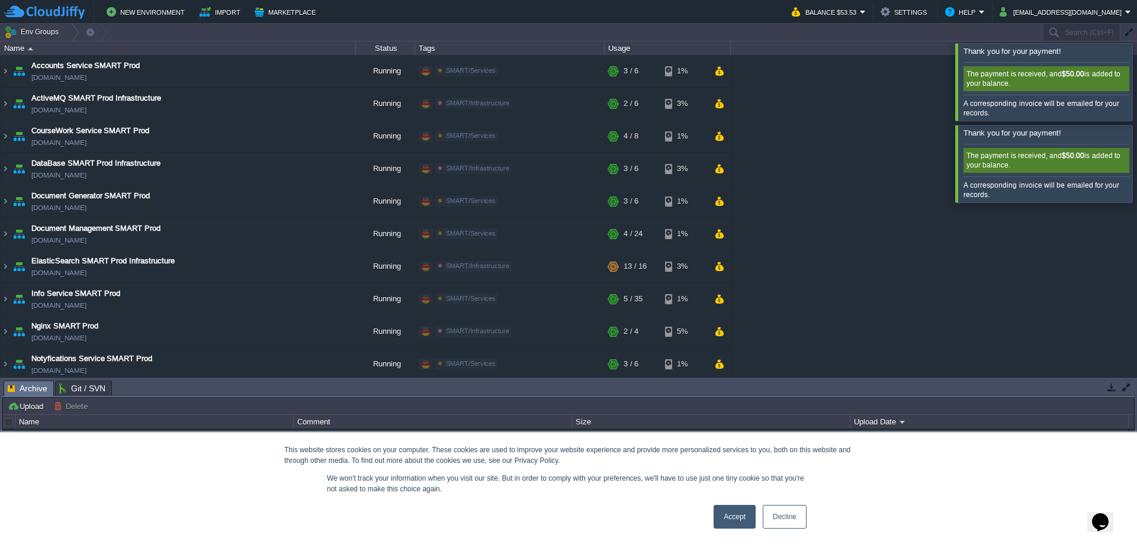  Describe the element at coordinates (92, 359) in the screenshot. I see `span: Notyfications Service SMART Prod` at that location.